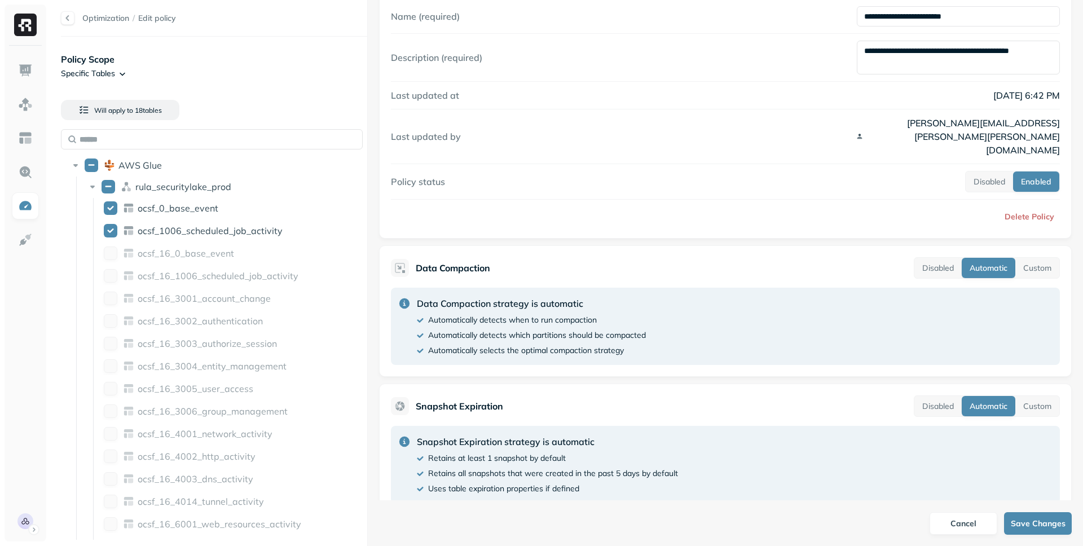 The image size is (1083, 546). Describe the element at coordinates (108, 187) in the screenshot. I see `button: rula_securitylake_prod` at that location.